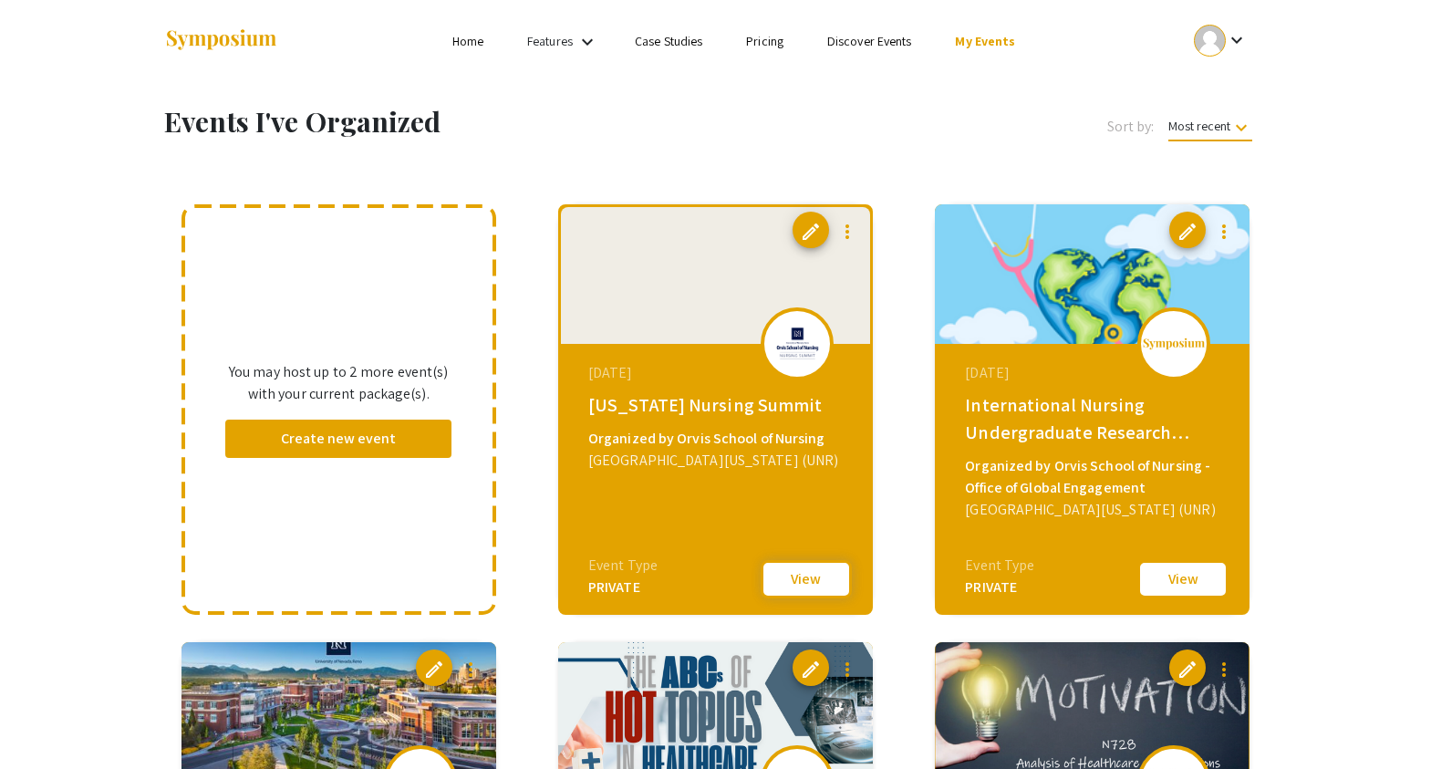  What do you see at coordinates (1220, 40) in the screenshot?
I see `button: Expand account dropdown` at bounding box center [1220, 40].